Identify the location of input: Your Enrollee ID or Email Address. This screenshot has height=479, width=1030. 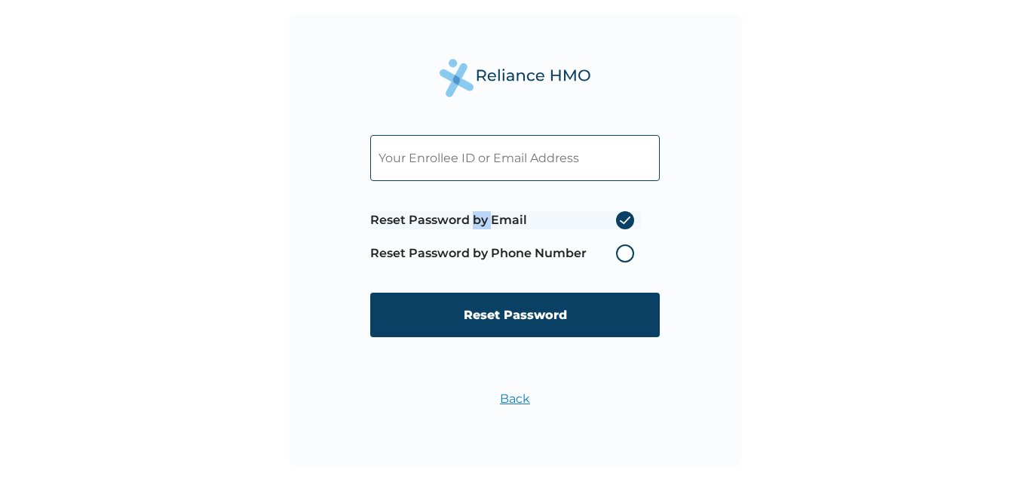
(515, 158).